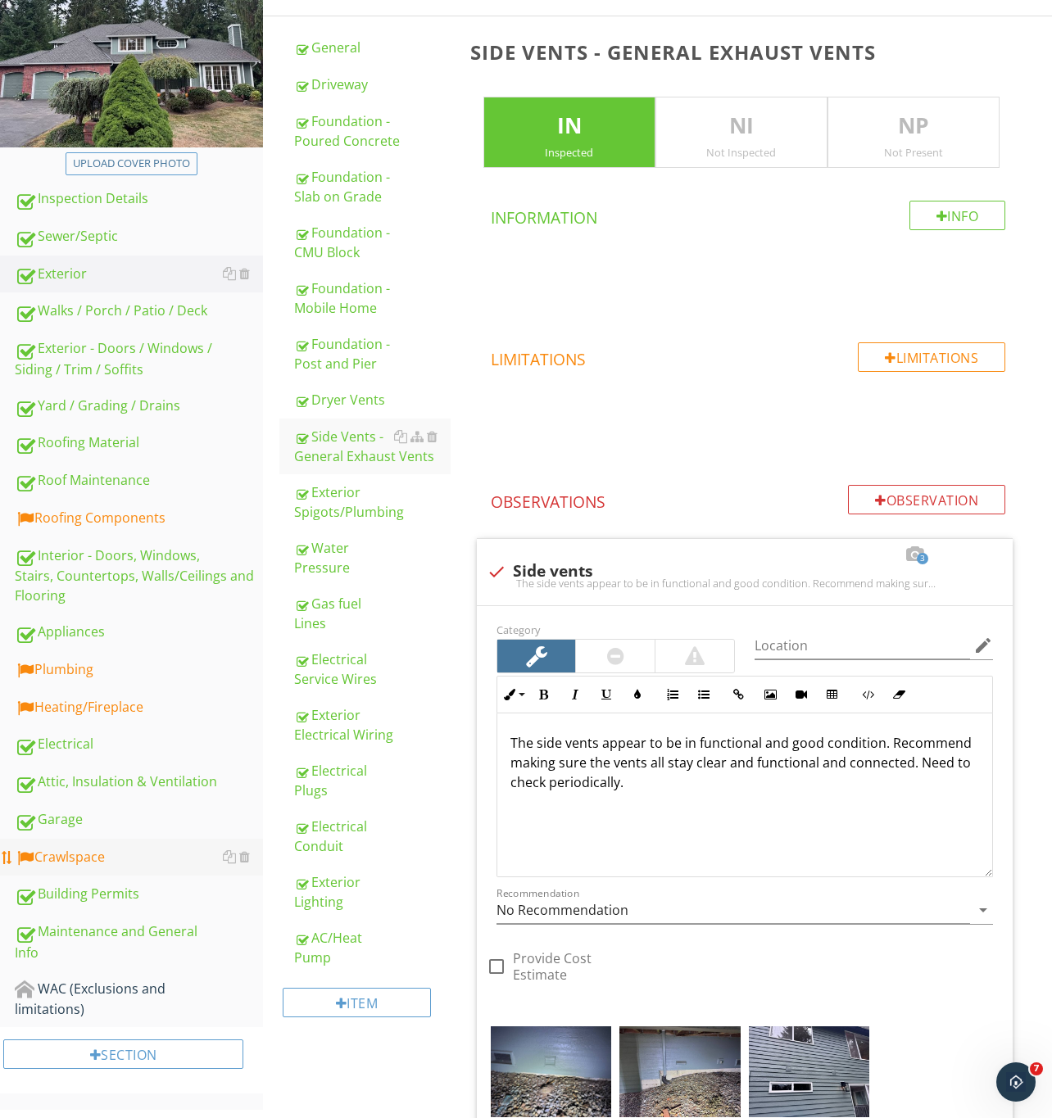  I want to click on button: Code View, so click(867, 695).